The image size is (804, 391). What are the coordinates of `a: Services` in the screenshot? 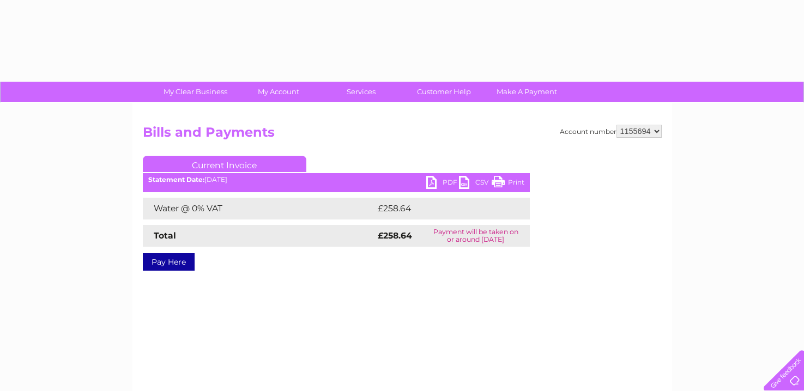 It's located at (361, 92).